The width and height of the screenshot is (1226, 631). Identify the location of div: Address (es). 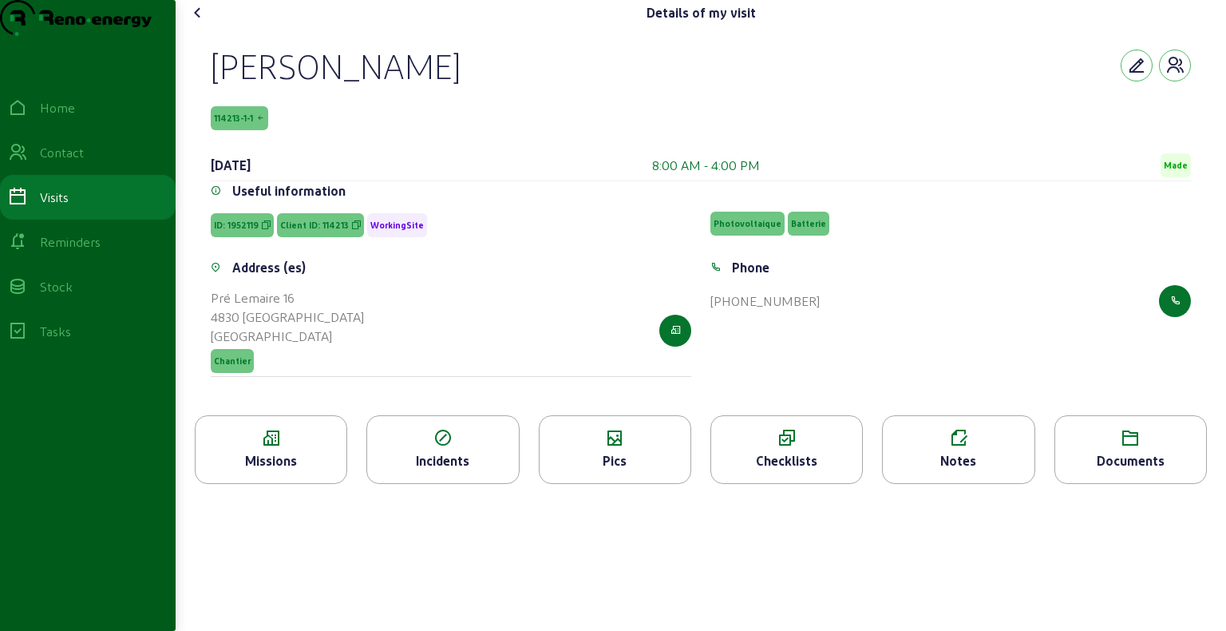
(269, 267).